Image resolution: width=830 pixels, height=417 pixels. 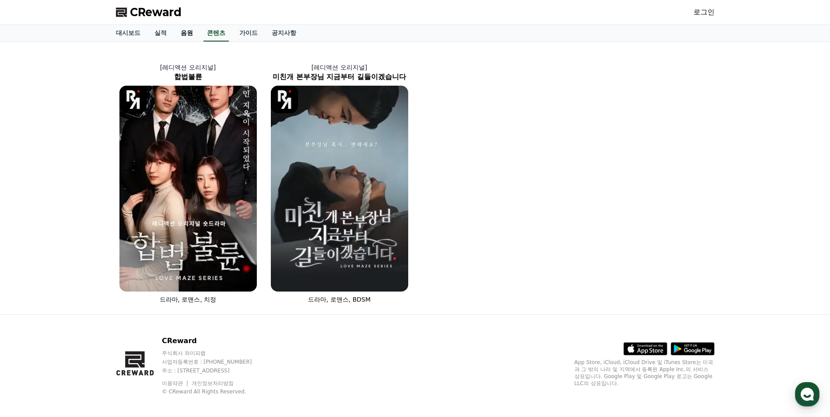 What do you see at coordinates (645, 373) in the screenshot?
I see `p: App Store, iCloud, iCloud Drive 및 iTunes Store는 미국과 그 밖의 나라 및 지역에서 등록된 Apple Inc.의 서비스 상표입니다. Goo...` at bounding box center [645, 373].